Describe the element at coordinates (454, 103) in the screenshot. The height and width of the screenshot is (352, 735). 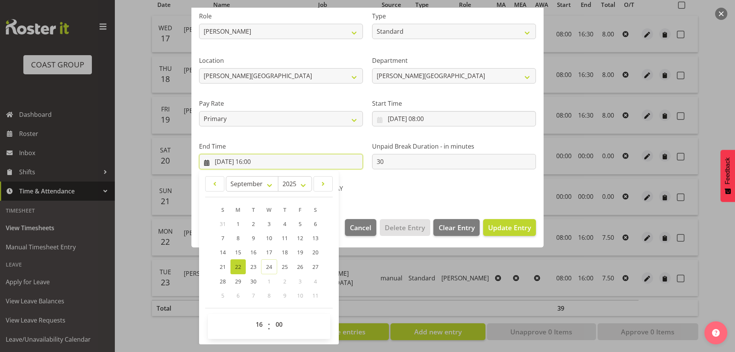
I see `label: Start Time` at that location.